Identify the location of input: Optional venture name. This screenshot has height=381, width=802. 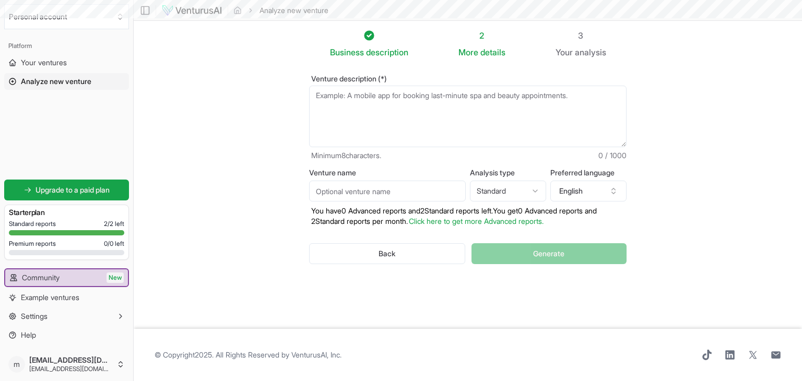
(387, 191).